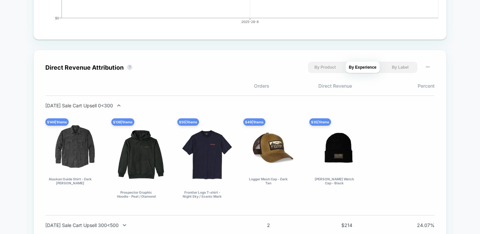 This screenshot has width=480, height=234. What do you see at coordinates (400, 67) in the screenshot?
I see `button: By Label` at bounding box center [400, 67].